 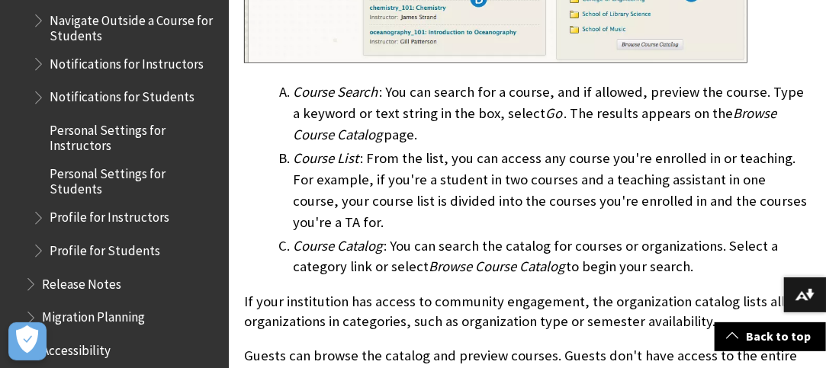 What do you see at coordinates (122, 95) in the screenshot?
I see `span: Notifications for Students` at bounding box center [122, 95].